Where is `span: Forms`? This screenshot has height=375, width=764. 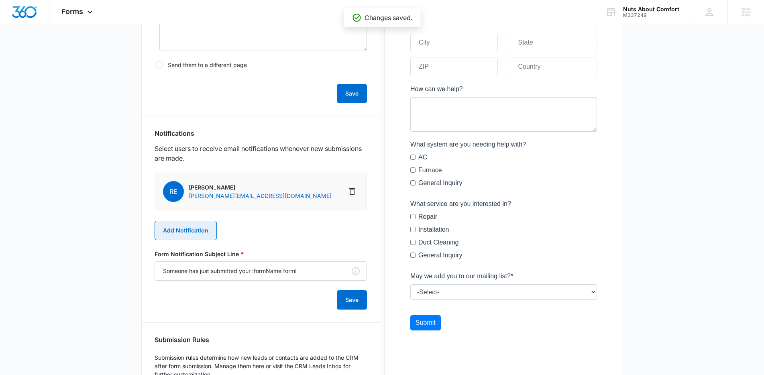 span: Forms is located at coordinates (72, 11).